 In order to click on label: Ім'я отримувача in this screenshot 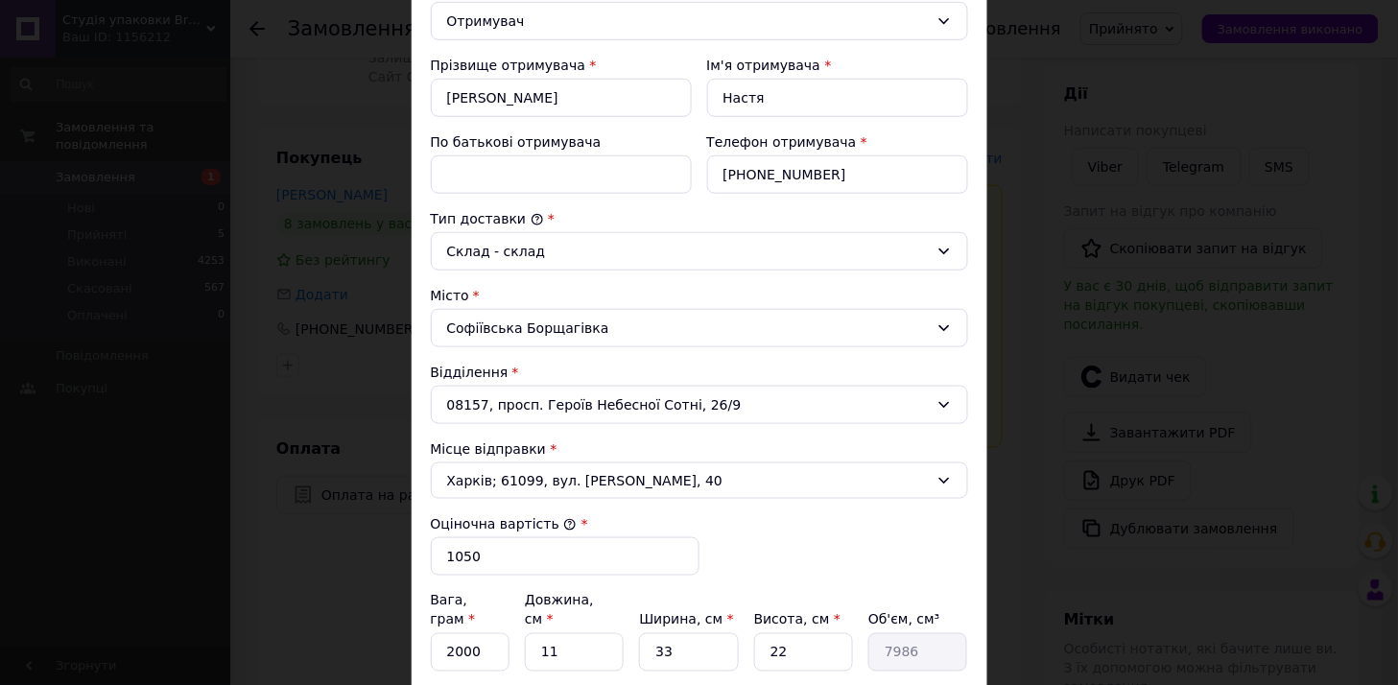, I will do `click(764, 65)`.